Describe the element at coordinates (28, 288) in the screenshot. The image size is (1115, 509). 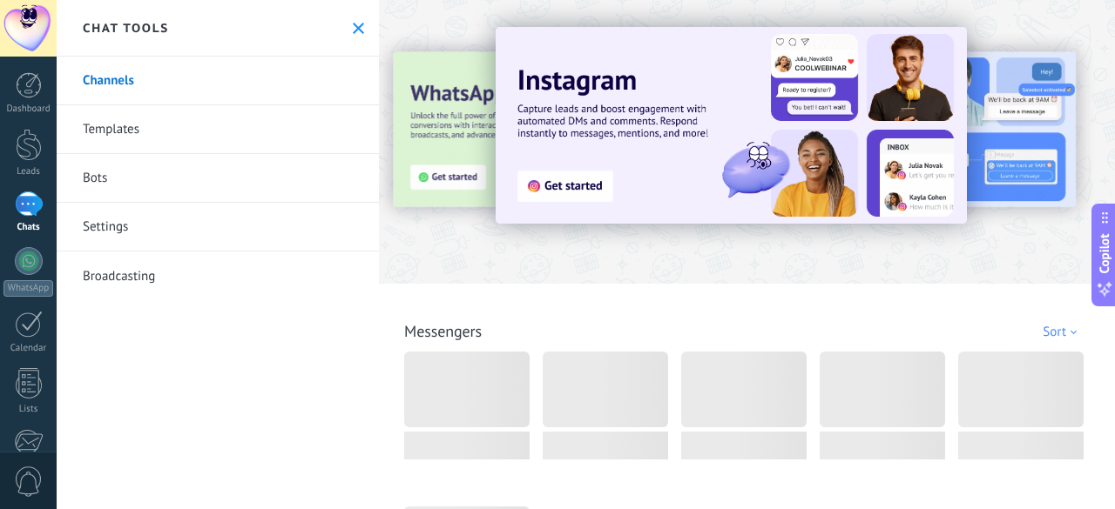
I see `div: WhatsApp` at that location.